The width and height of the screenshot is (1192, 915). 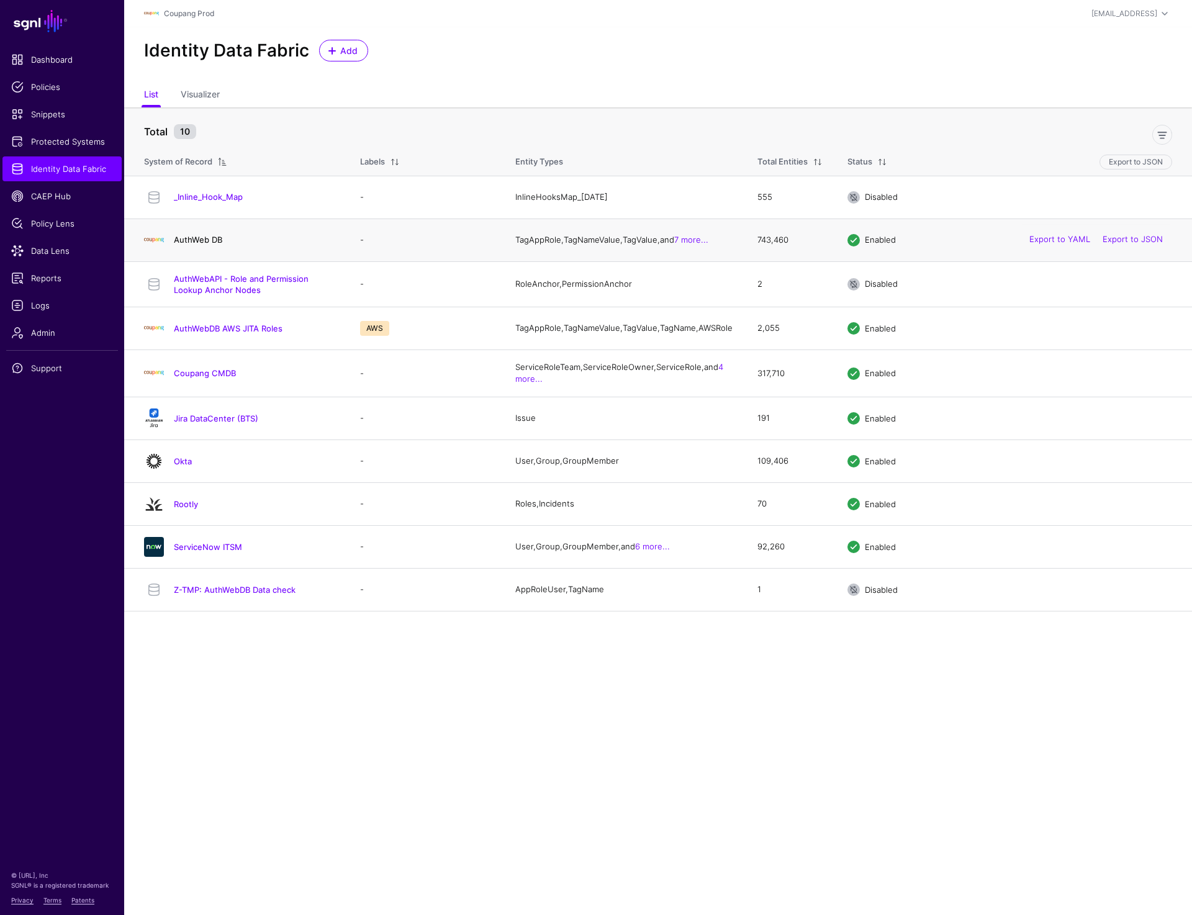 I want to click on a: Rootly, so click(x=186, y=504).